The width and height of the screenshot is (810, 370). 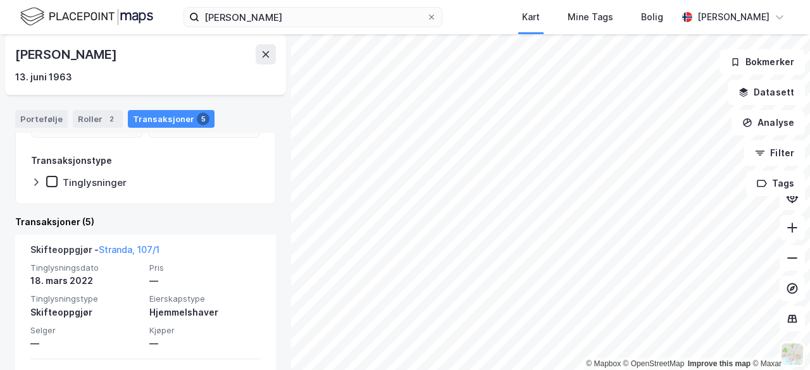 What do you see at coordinates (44, 77) in the screenshot?
I see `div: 13. juni 1963` at bounding box center [44, 77].